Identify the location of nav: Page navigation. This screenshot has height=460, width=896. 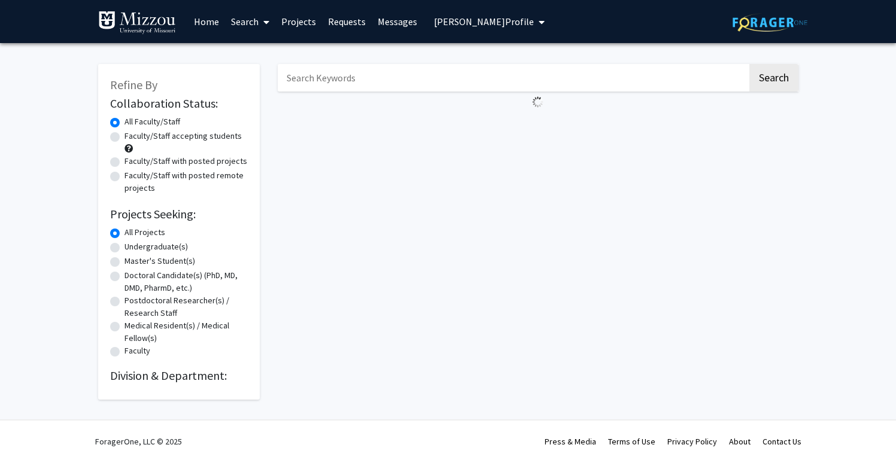
(538, 126).